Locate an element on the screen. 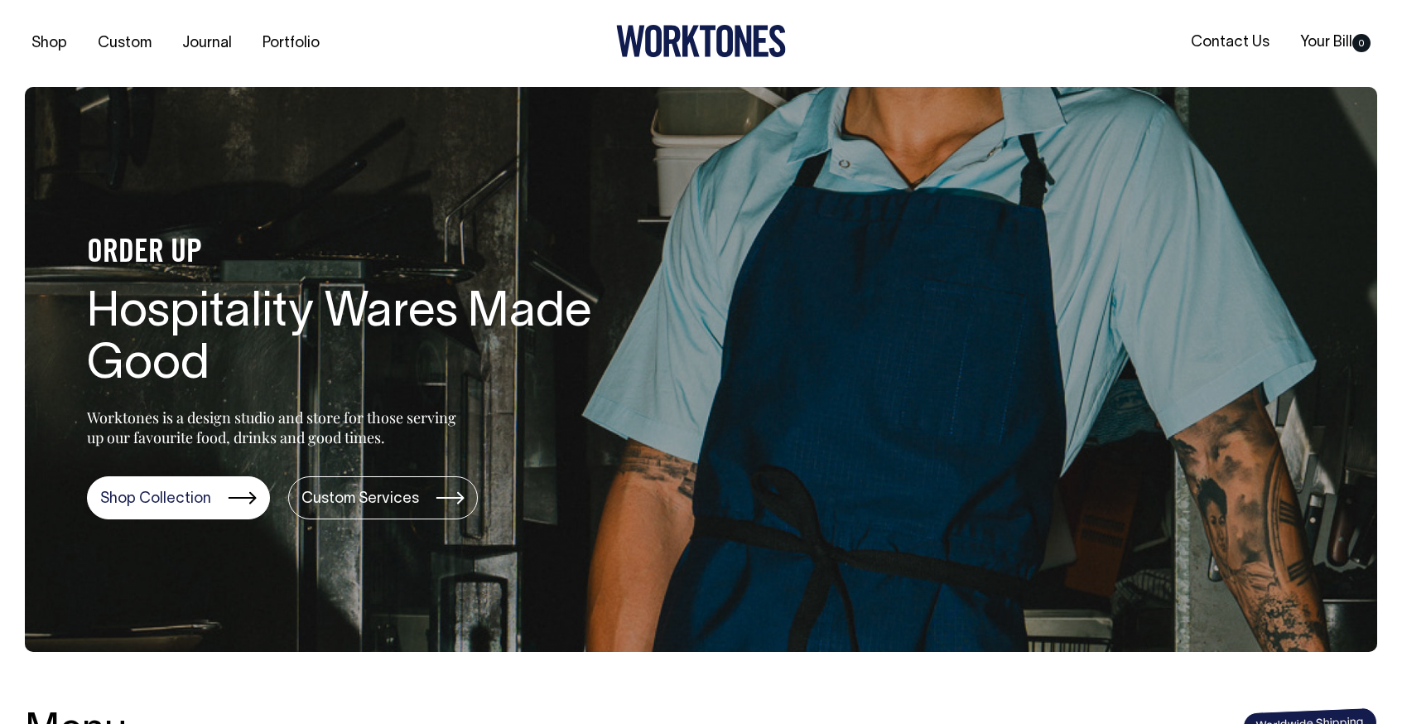 This screenshot has height=724, width=1402. a: Portfolio is located at coordinates (291, 43).